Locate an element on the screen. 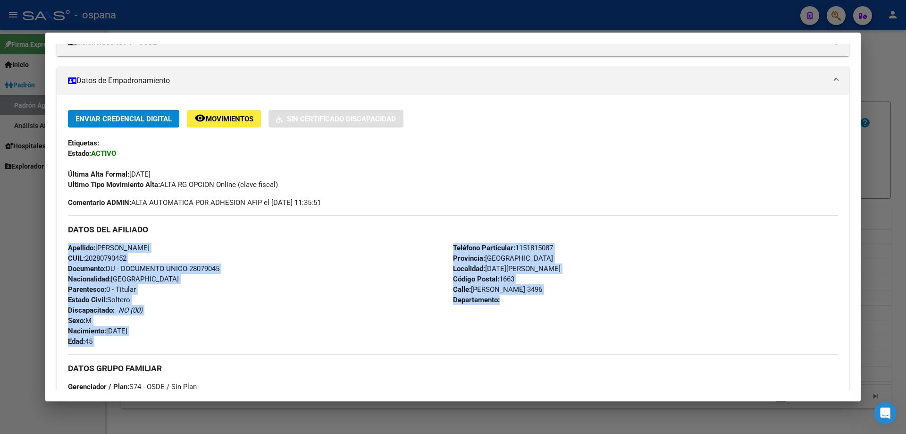 This screenshot has width=906, height=434. strong: Código Postal: is located at coordinates (476, 279).